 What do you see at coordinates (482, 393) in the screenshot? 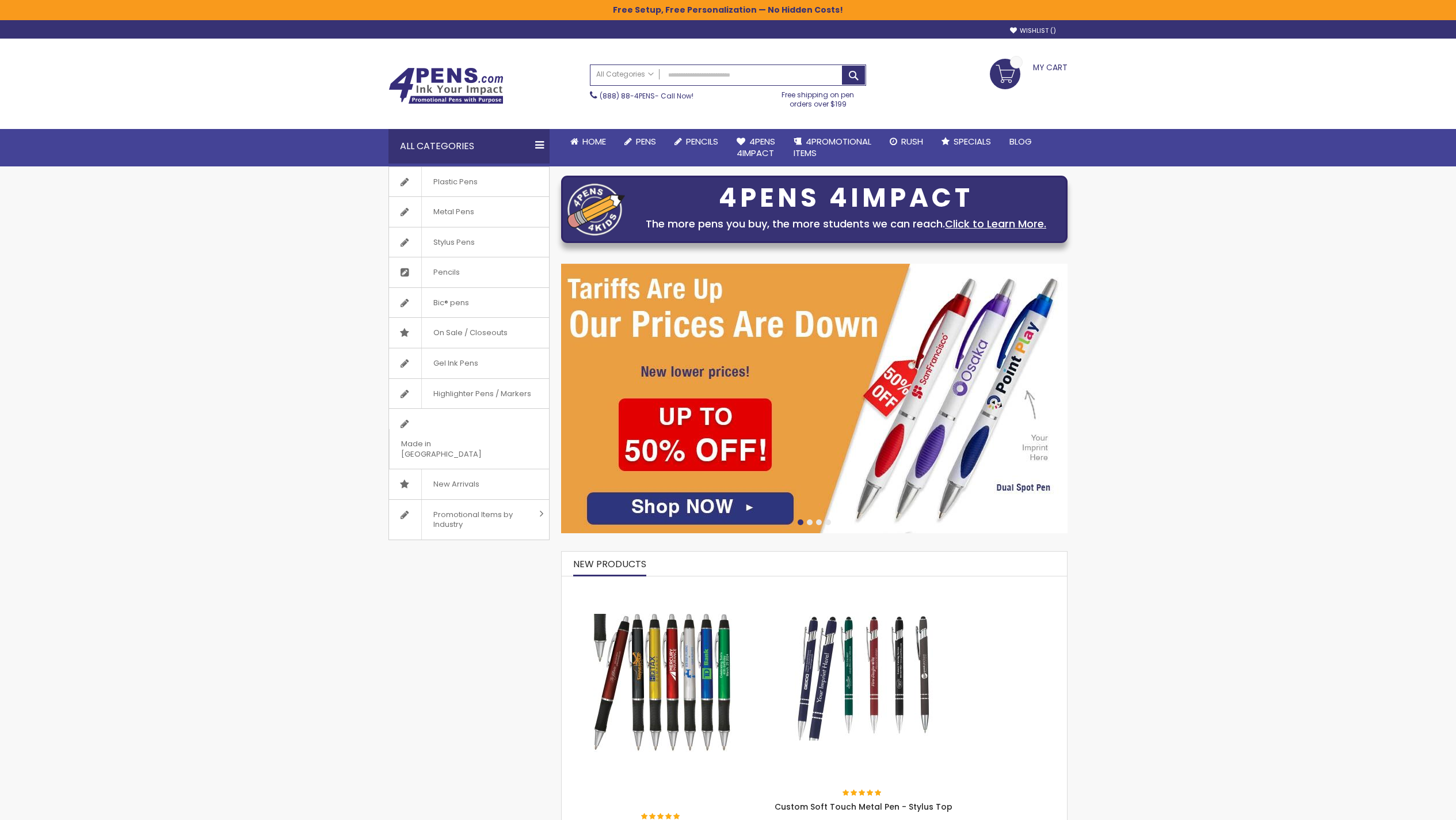
I see `span: Highlighter Pens / Markers` at bounding box center [482, 393].